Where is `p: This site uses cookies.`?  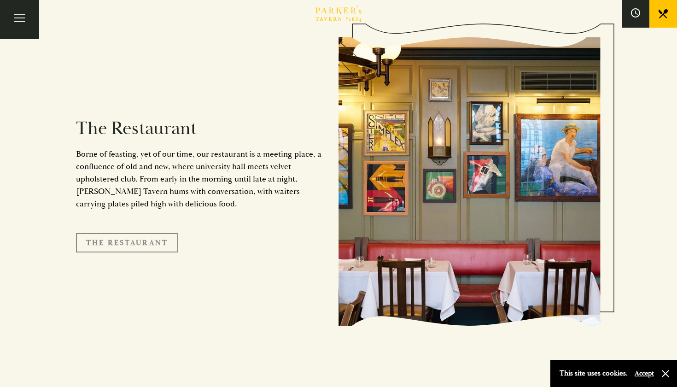 p: This site uses cookies. is located at coordinates (593, 373).